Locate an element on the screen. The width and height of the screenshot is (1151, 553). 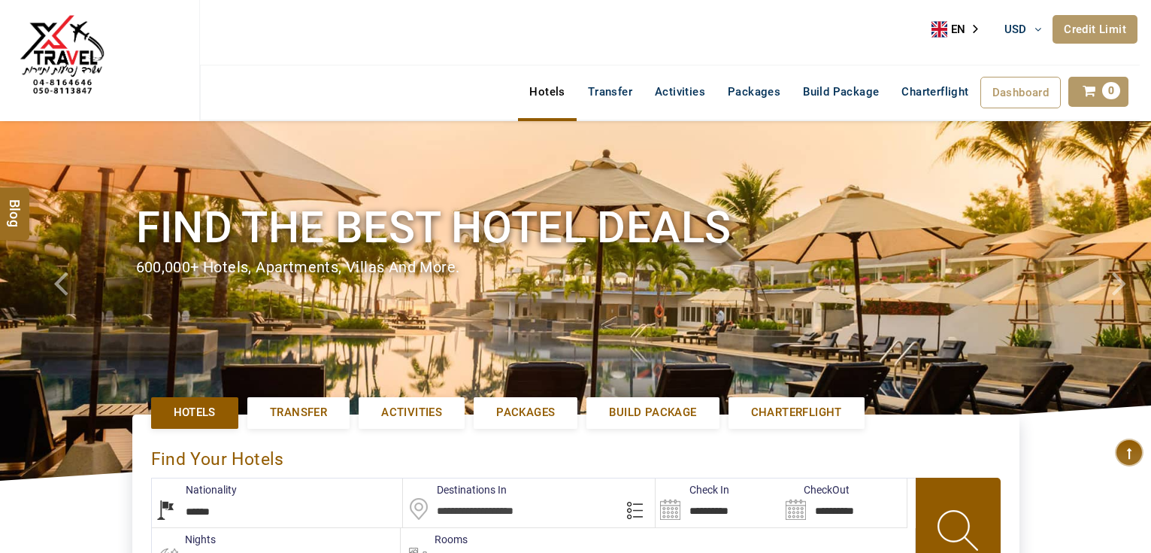
label: CheckOut is located at coordinates (815, 489).